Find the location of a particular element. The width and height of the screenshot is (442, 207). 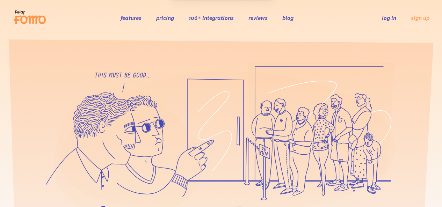

a: 106+ integrations is located at coordinates (211, 18).